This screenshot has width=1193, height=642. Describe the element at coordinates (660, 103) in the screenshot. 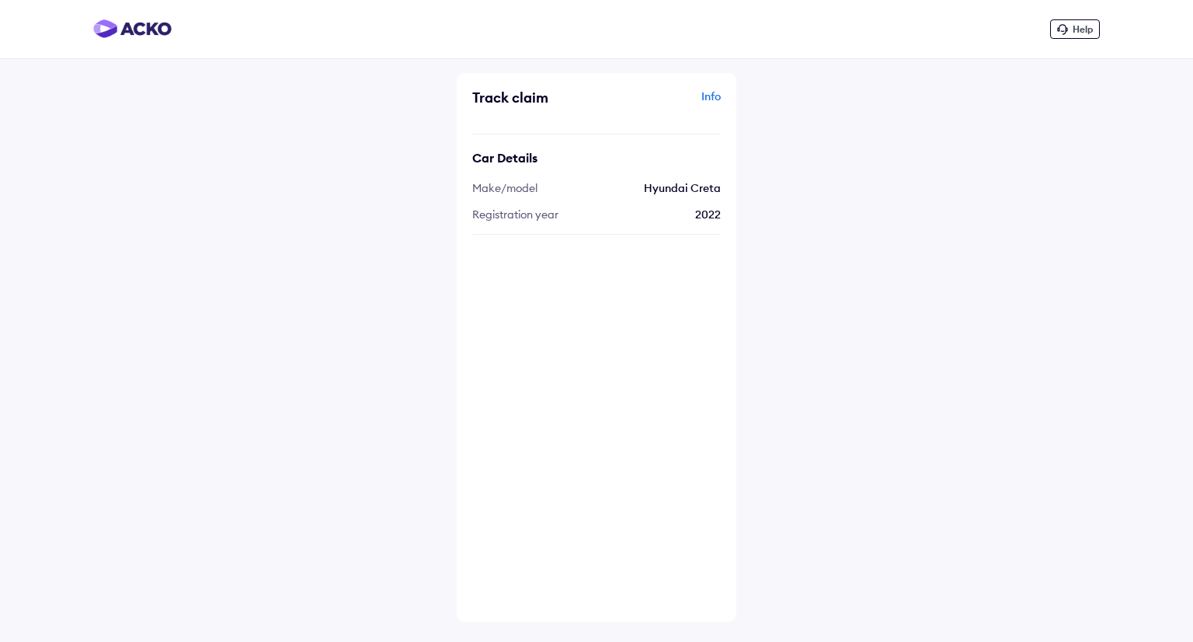

I see `div: Info` at that location.